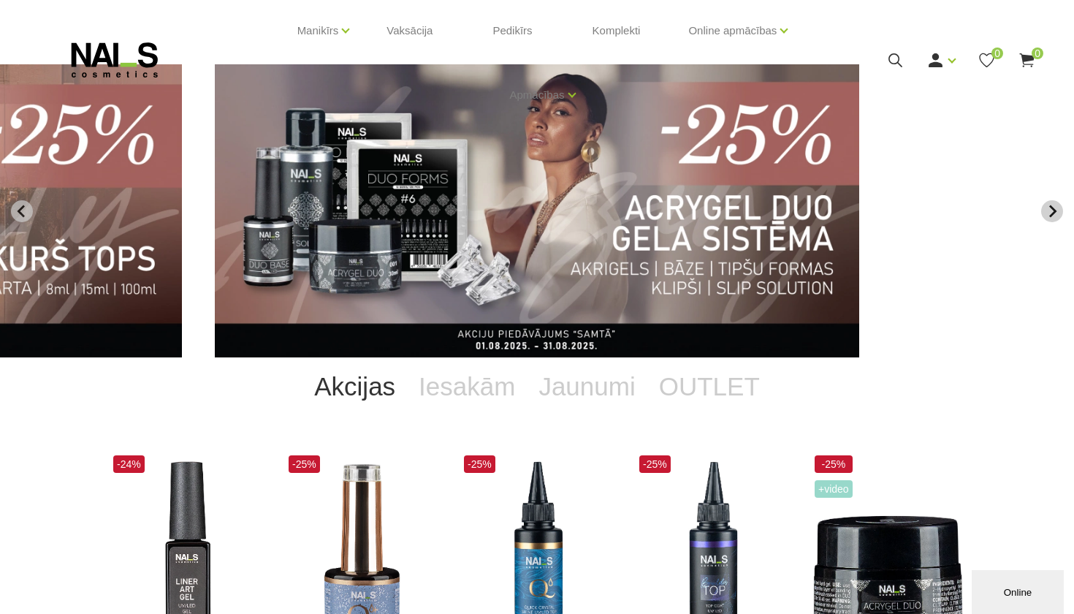  Describe the element at coordinates (834, 489) in the screenshot. I see `span: +Video` at that location.